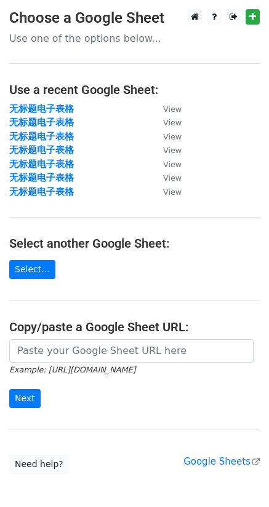 Image resolution: width=269 pixels, height=507 pixels. I want to click on a: Select..., so click(32, 269).